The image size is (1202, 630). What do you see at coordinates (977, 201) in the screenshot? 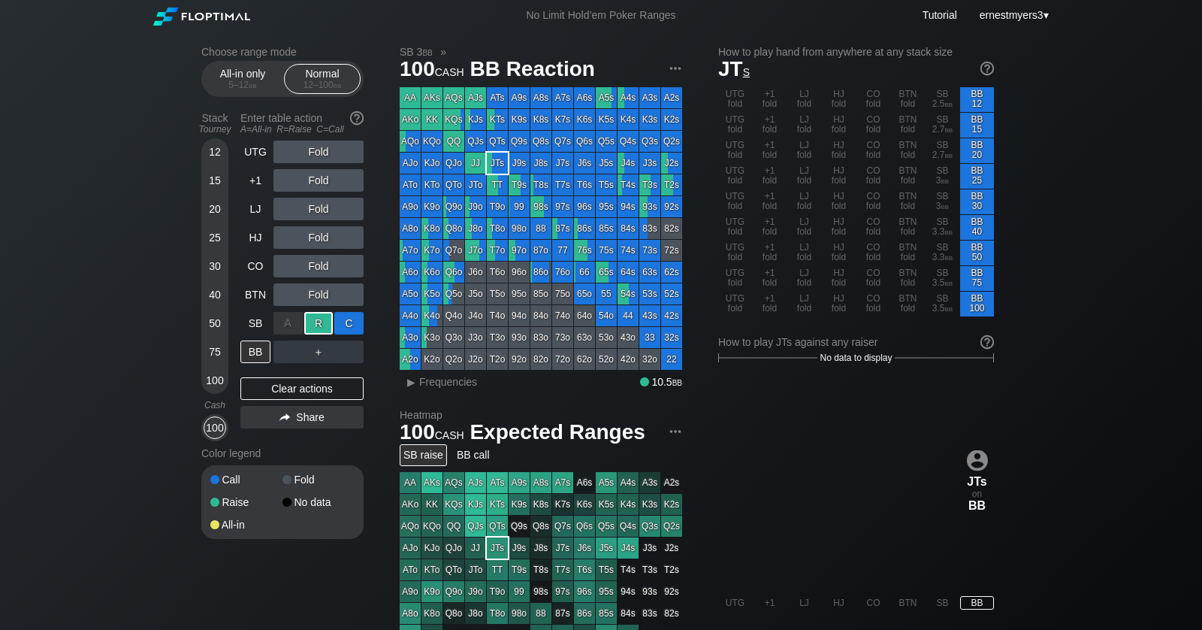
I see `div: BB 30` at bounding box center [977, 201].